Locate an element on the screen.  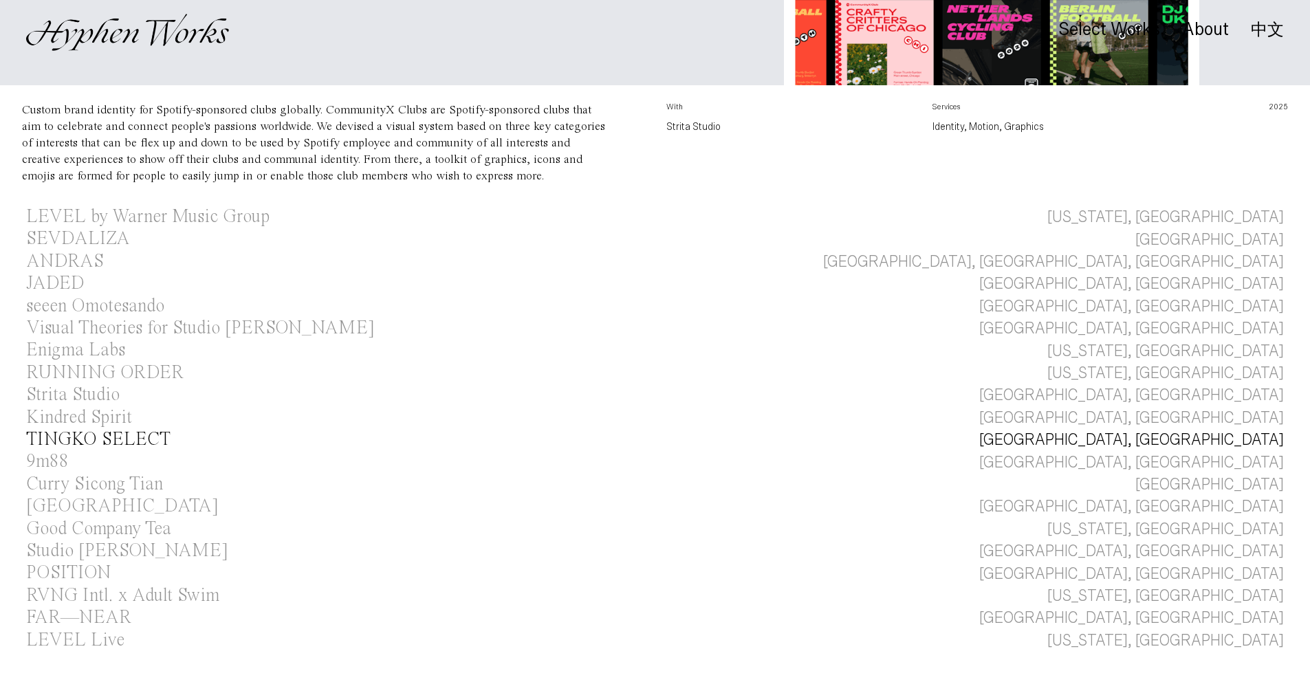
div: Kindred Spirit is located at coordinates (79, 417).